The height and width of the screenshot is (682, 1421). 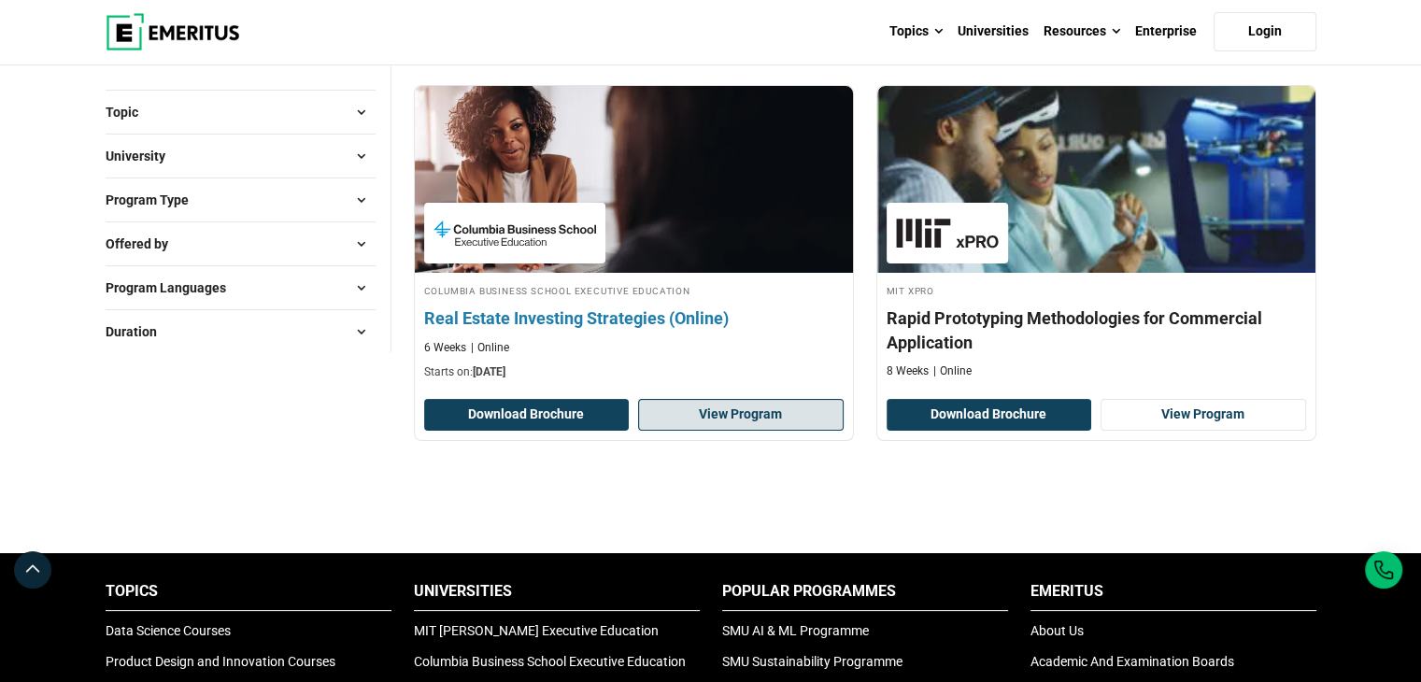 What do you see at coordinates (947, 233) in the screenshot?
I see `img: MIT xPRO` at bounding box center [947, 233].